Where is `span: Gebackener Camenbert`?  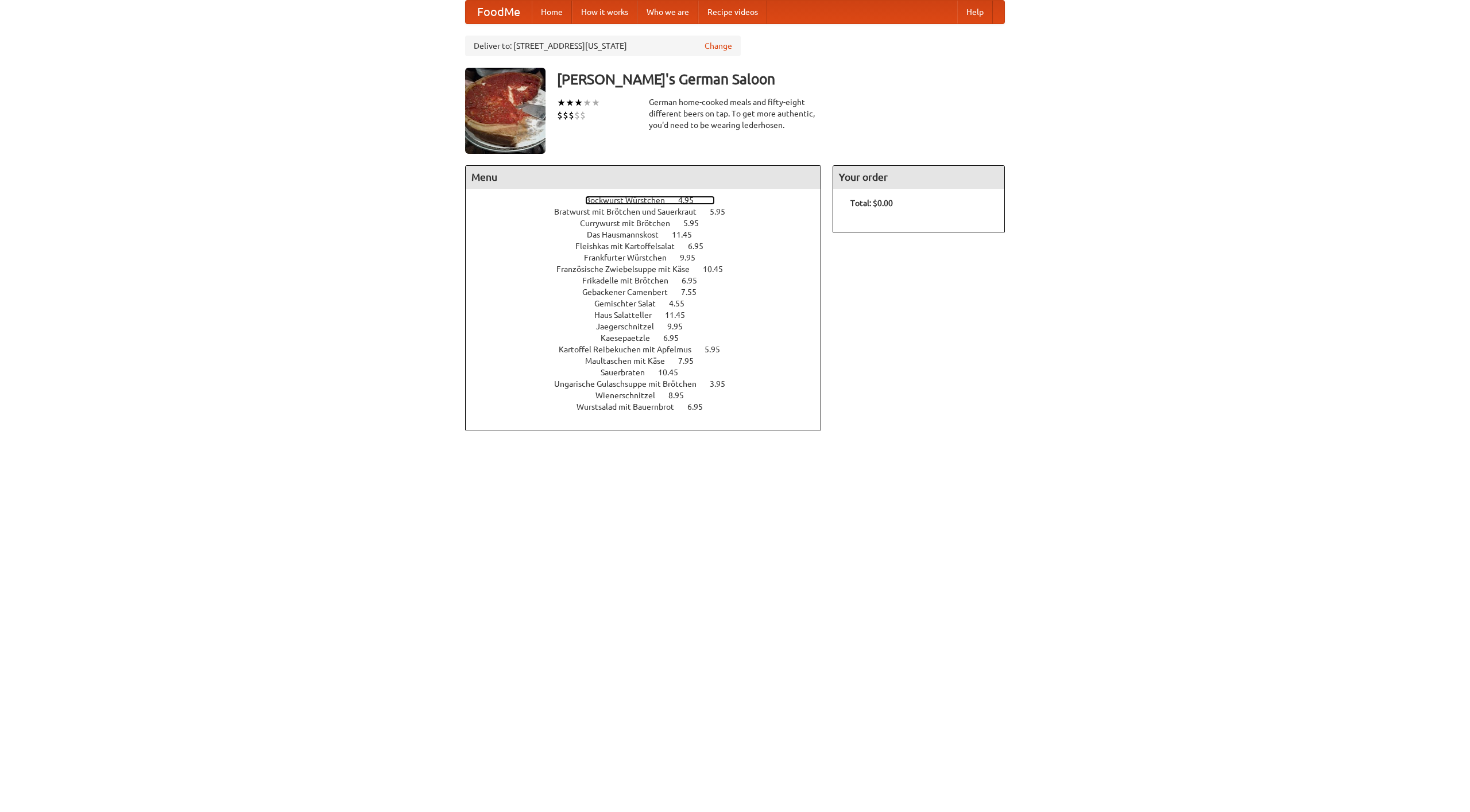
span: Gebackener Camenbert is located at coordinates (630, 292).